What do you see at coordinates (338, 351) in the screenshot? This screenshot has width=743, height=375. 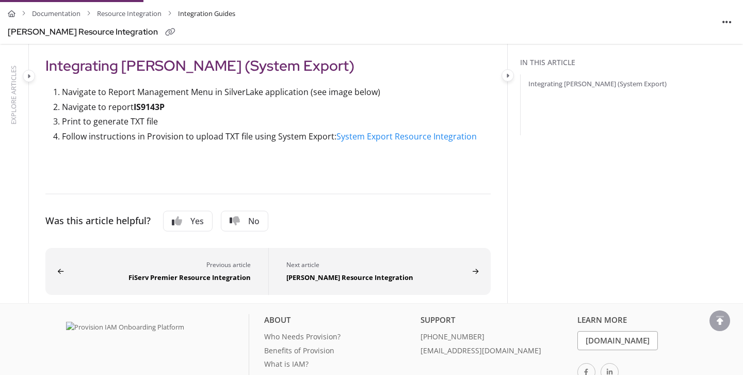 I see `a: Benefits of Provision` at bounding box center [338, 351].